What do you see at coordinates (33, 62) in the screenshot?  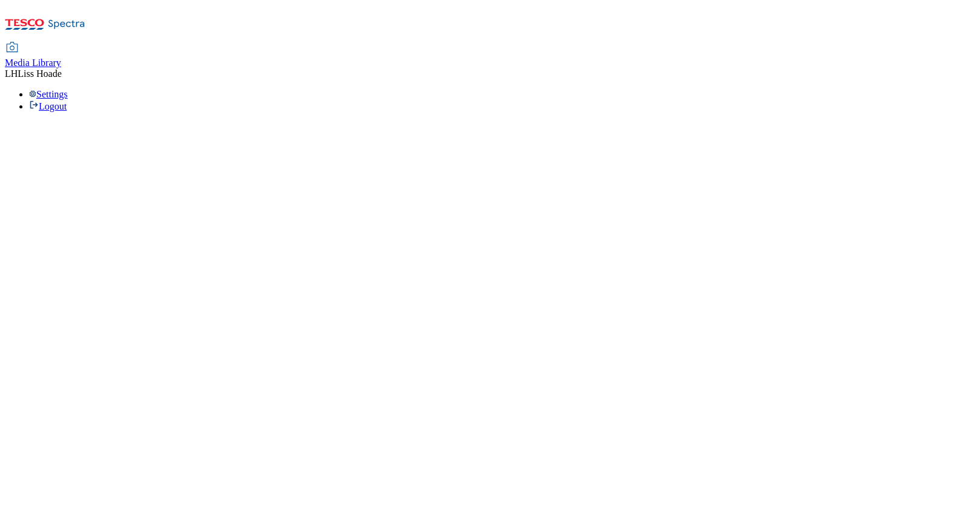 I see `span: Media Library` at bounding box center [33, 62].